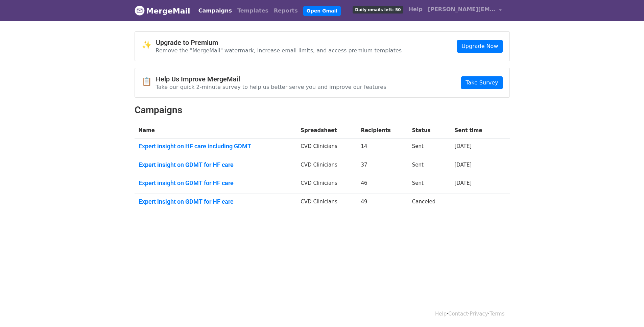  Describe the element at coordinates (216, 130) in the screenshot. I see `th: Name` at that location.